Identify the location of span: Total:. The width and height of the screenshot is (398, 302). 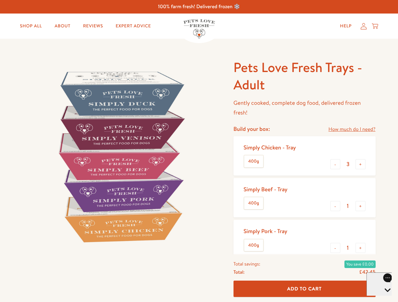
(239, 272).